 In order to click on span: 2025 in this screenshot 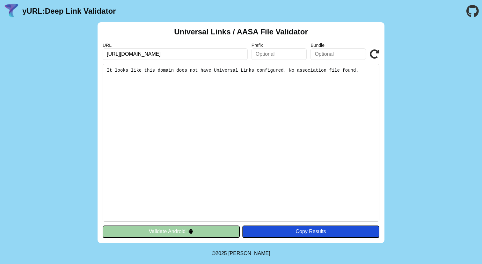, I will do `click(221, 253)`.